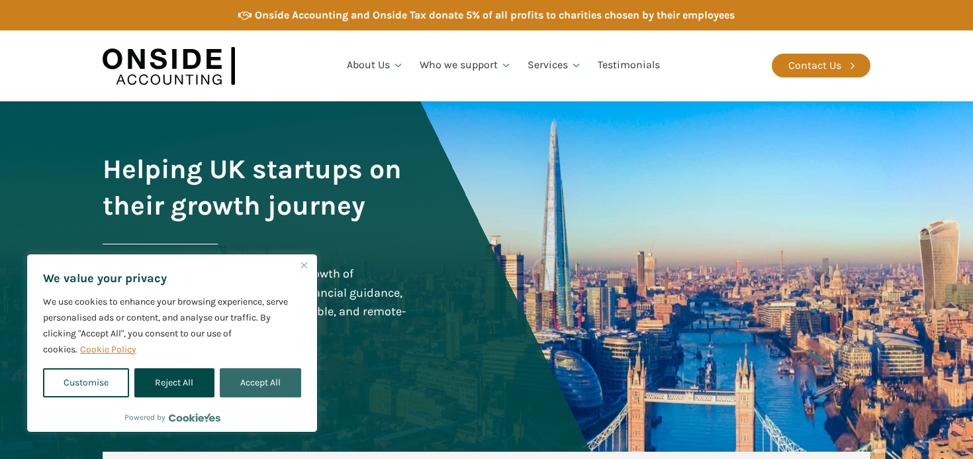  Describe the element at coordinates (172, 417) in the screenshot. I see `div: Powered by` at that location.